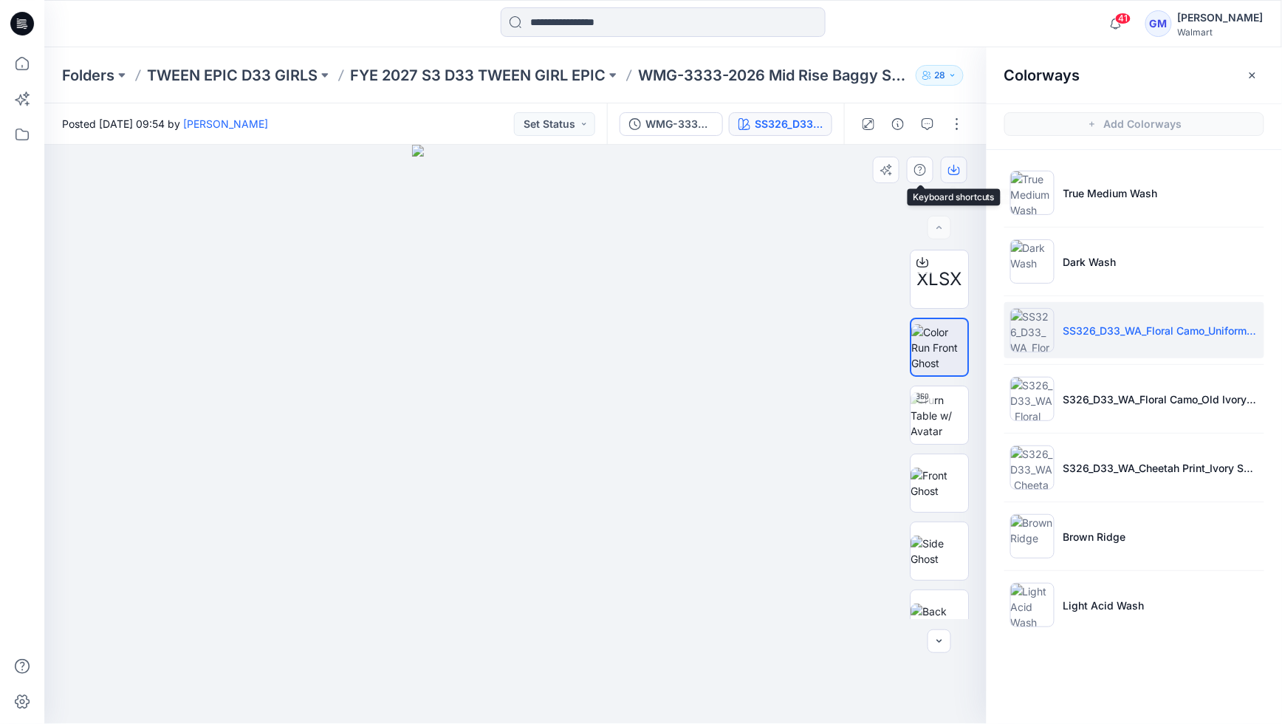 The height and width of the screenshot is (724, 1282). Describe the element at coordinates (898, 124) in the screenshot. I see `button: Details` at that location.